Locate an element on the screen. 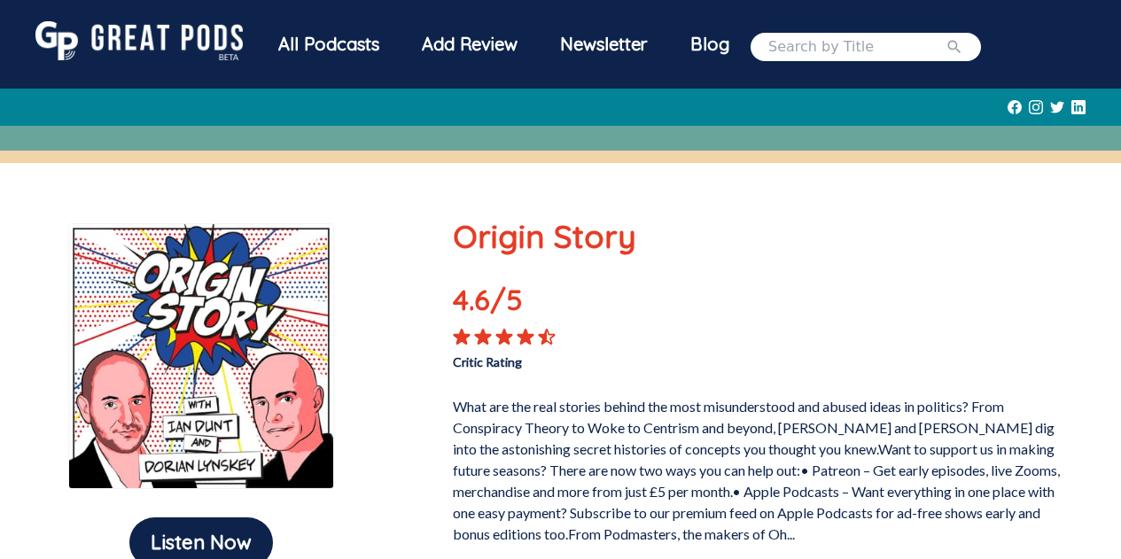 Image resolution: width=1121 pixels, height=559 pixels. p: What are the real stories behind the most misunderstood and abused ideas in politics? From Conspi... is located at coordinates (758, 467).